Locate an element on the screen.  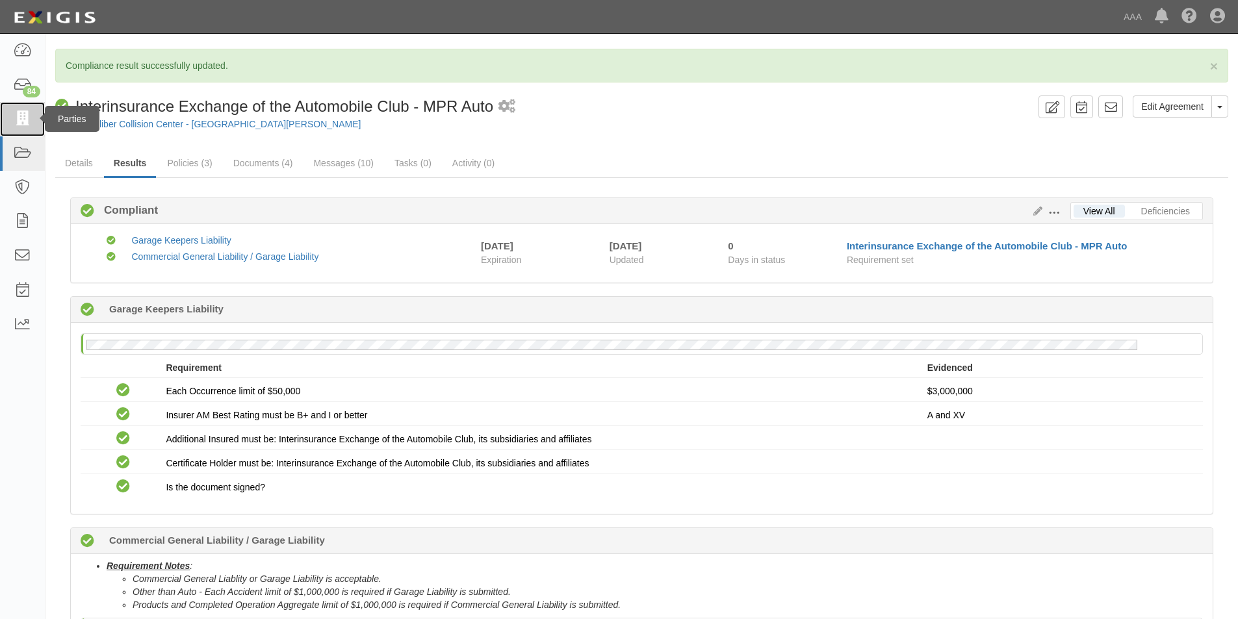
a: Documents (4) is located at coordinates (263, 163).